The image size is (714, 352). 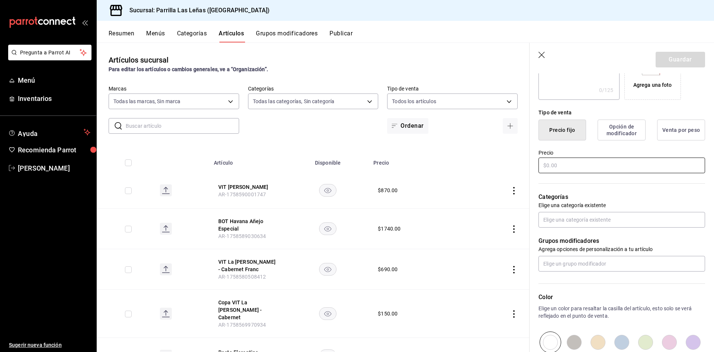 What do you see at coordinates (242, 236) in the screenshot?
I see `span: AR-1758589030634` at bounding box center [242, 236].